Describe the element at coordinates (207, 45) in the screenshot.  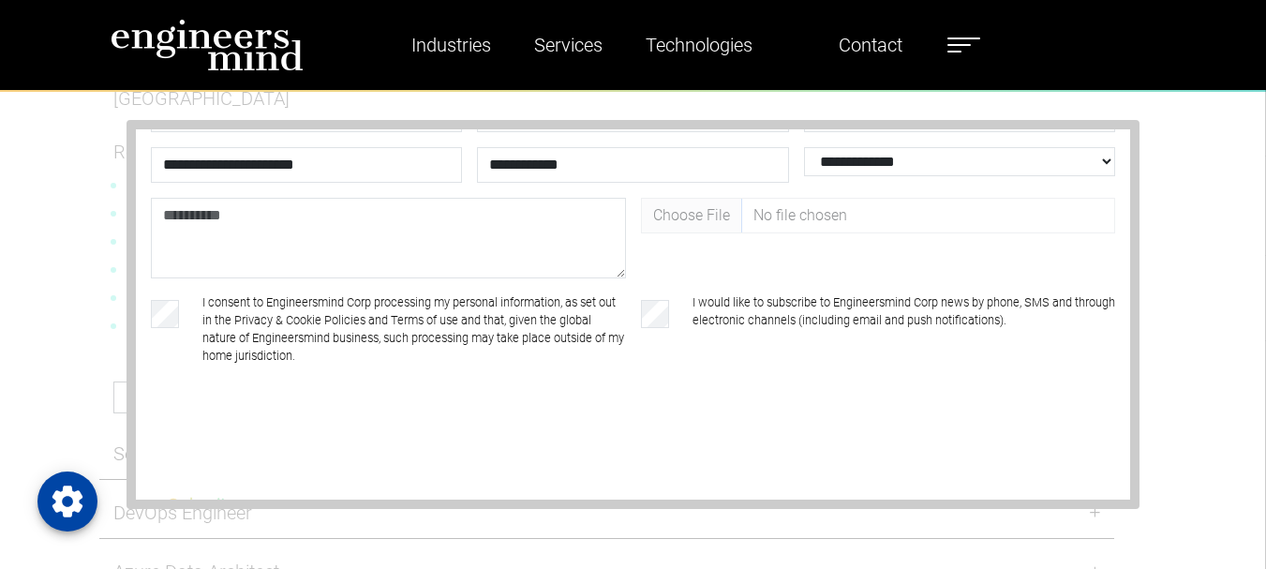
I see `img: logo` at that location.